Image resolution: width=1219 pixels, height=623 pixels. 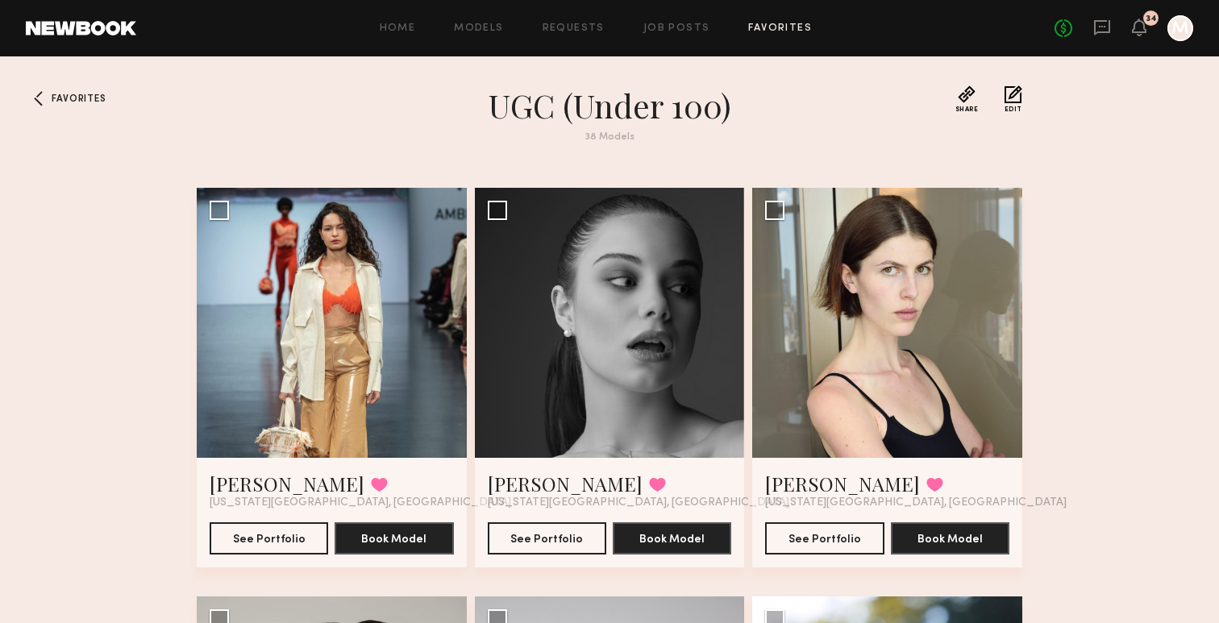 I want to click on span: Favorites, so click(x=78, y=99).